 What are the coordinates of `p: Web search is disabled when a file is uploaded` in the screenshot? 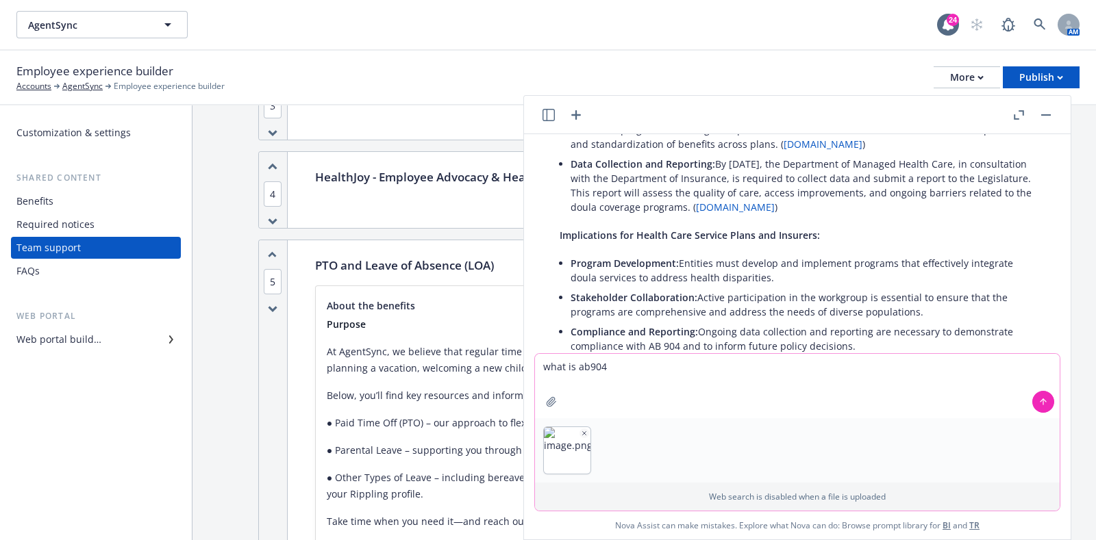 It's located at (797, 497).